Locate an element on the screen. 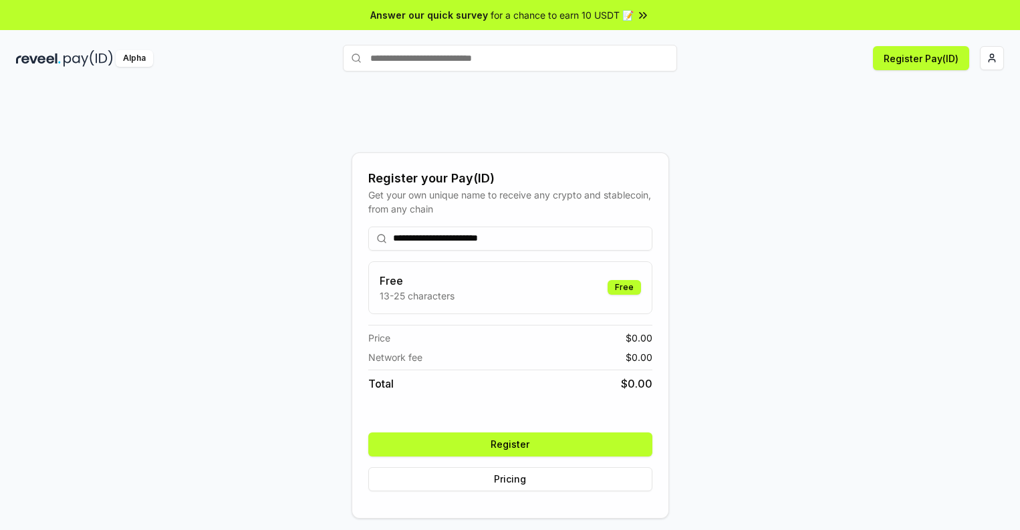  div: Register your Pay(ID) is located at coordinates (510, 178).